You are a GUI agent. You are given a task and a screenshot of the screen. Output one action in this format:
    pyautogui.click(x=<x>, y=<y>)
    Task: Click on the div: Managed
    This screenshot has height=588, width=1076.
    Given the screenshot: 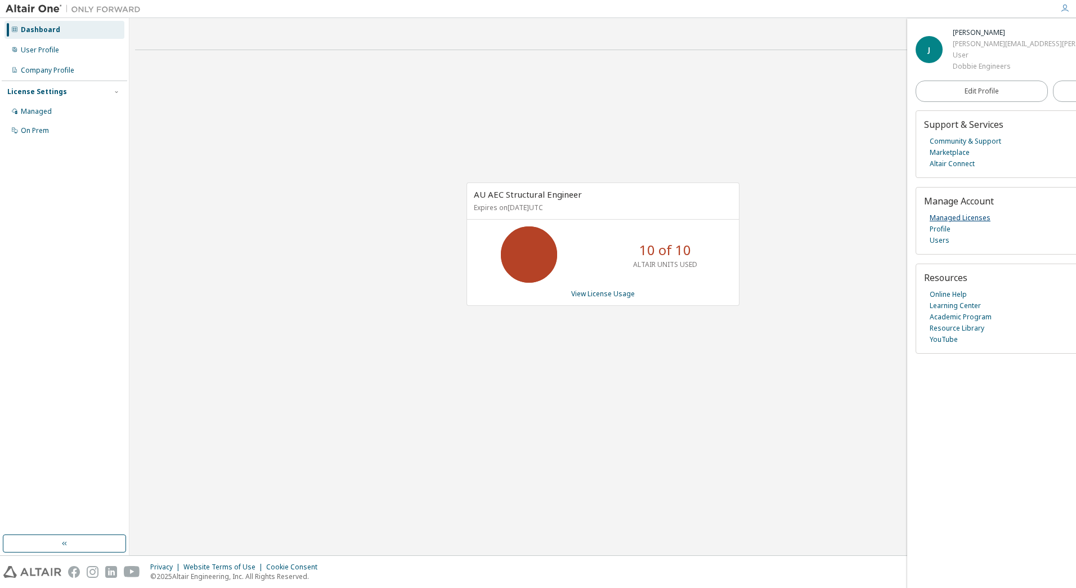 What is the action you would take?
    pyautogui.click(x=36, y=111)
    